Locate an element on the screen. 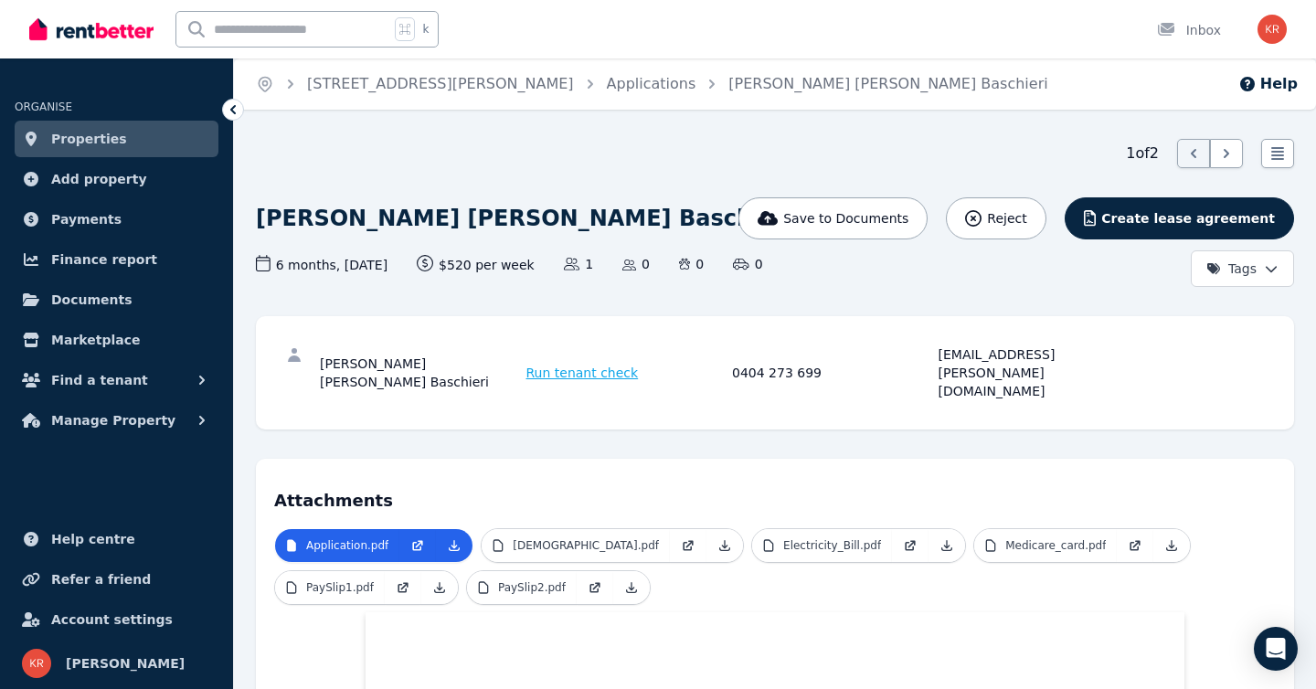  p: PaySlip2.pdf is located at coordinates (532, 588).